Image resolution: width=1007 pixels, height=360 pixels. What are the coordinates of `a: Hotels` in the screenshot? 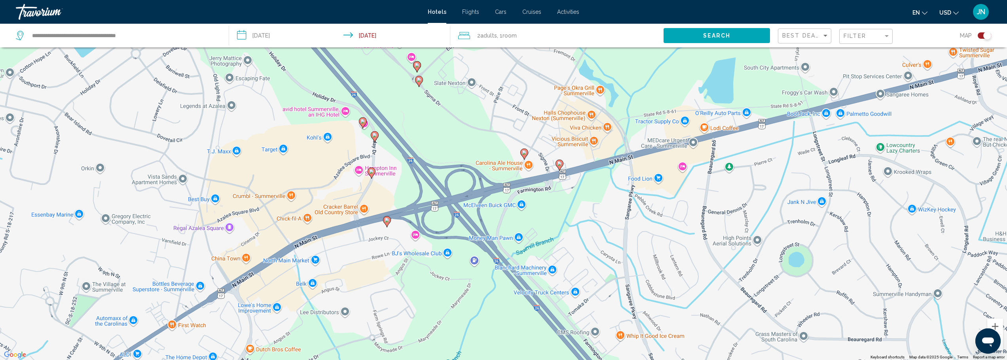 It's located at (437, 12).